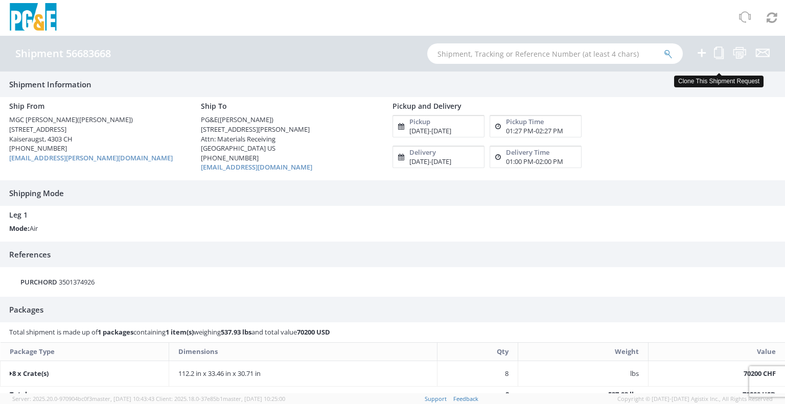 The image size is (785, 404). I want to click on div: Air, so click(99, 228).